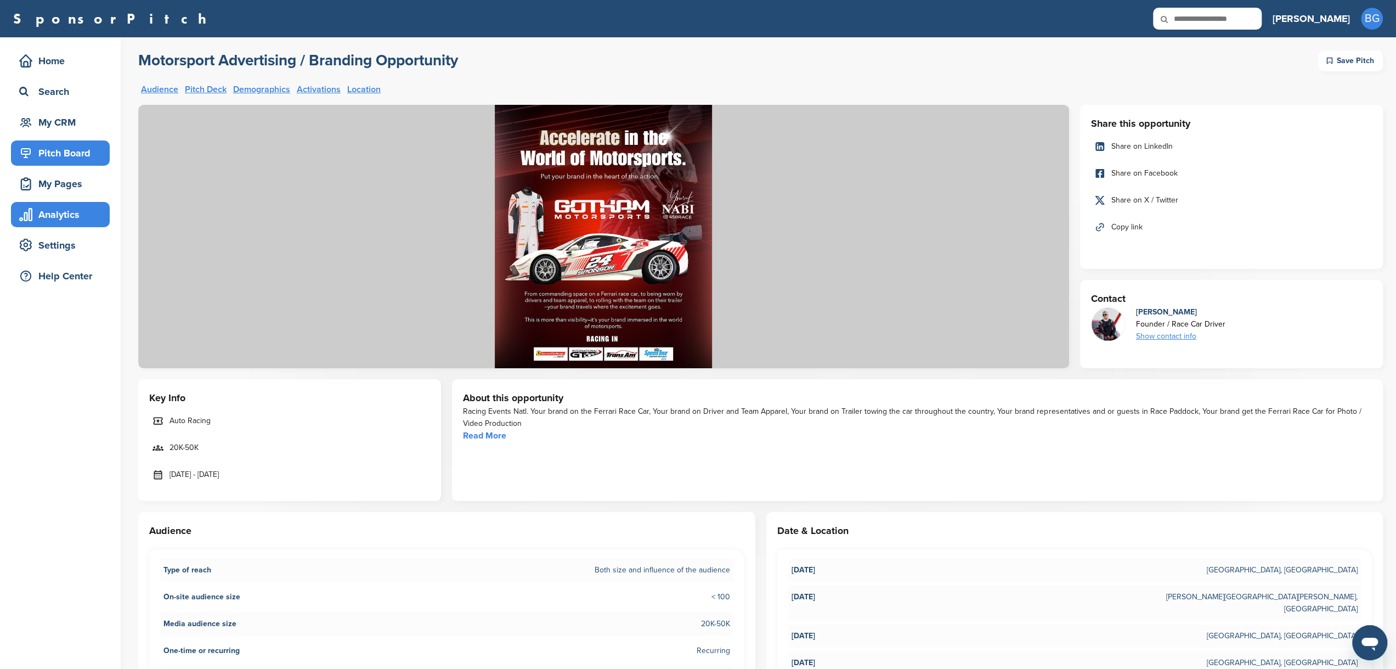  What do you see at coordinates (201, 651) in the screenshot?
I see `span: One-time or recurring` at bounding box center [201, 651].